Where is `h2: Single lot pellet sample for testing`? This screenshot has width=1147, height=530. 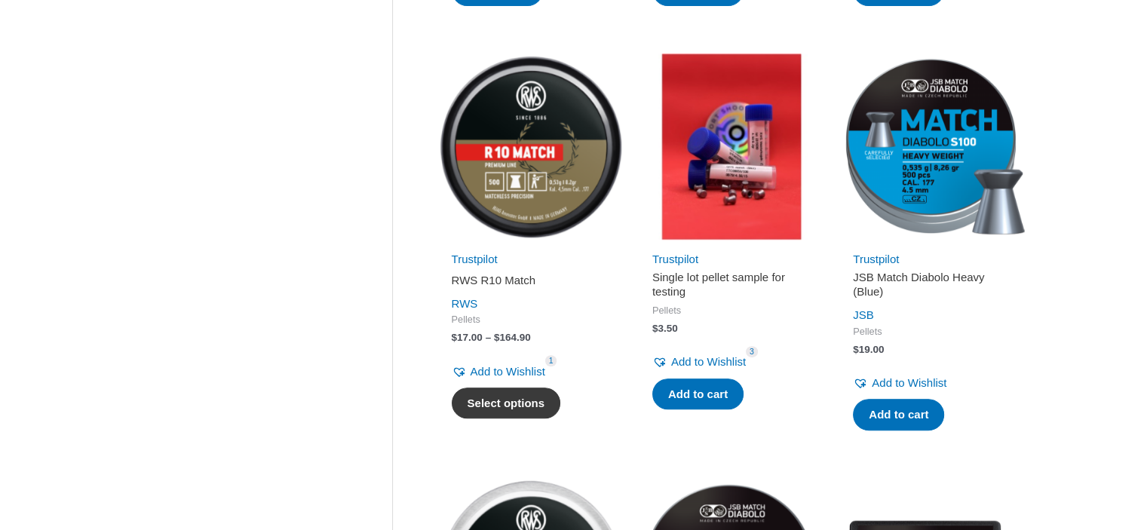
h2: Single lot pellet sample for testing is located at coordinates (731, 284).